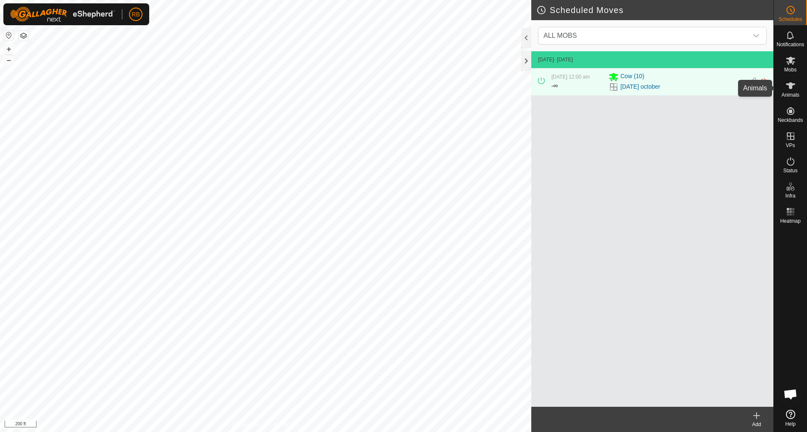  Describe the element at coordinates (790, 145) in the screenshot. I see `span: VPs` at that location.